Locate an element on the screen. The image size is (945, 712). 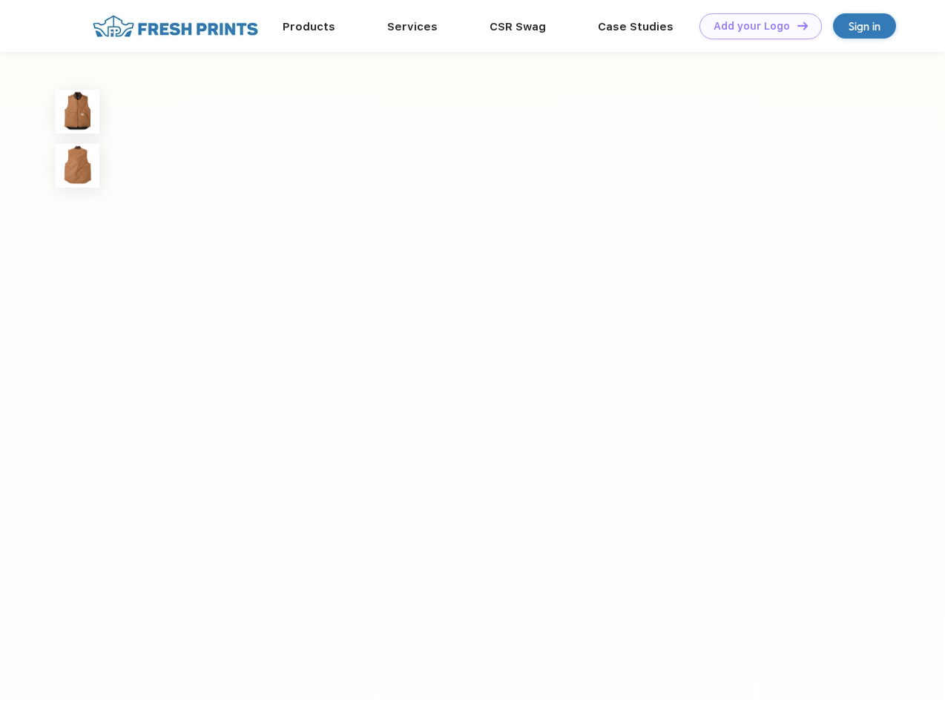
img: DT is located at coordinates (802, 25).